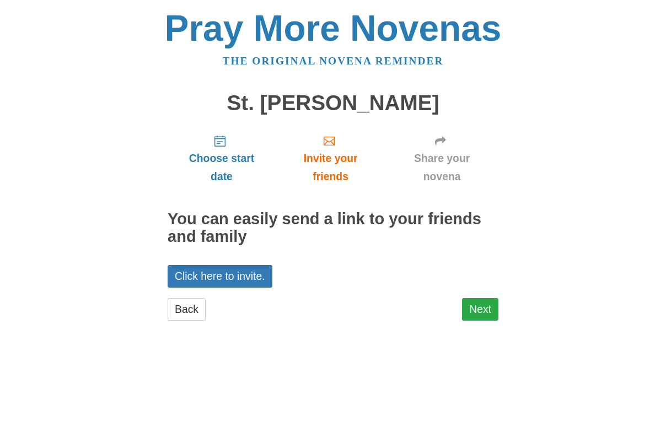  What do you see at coordinates (222, 158) in the screenshot?
I see `a: Choose start date` at bounding box center [222, 158].